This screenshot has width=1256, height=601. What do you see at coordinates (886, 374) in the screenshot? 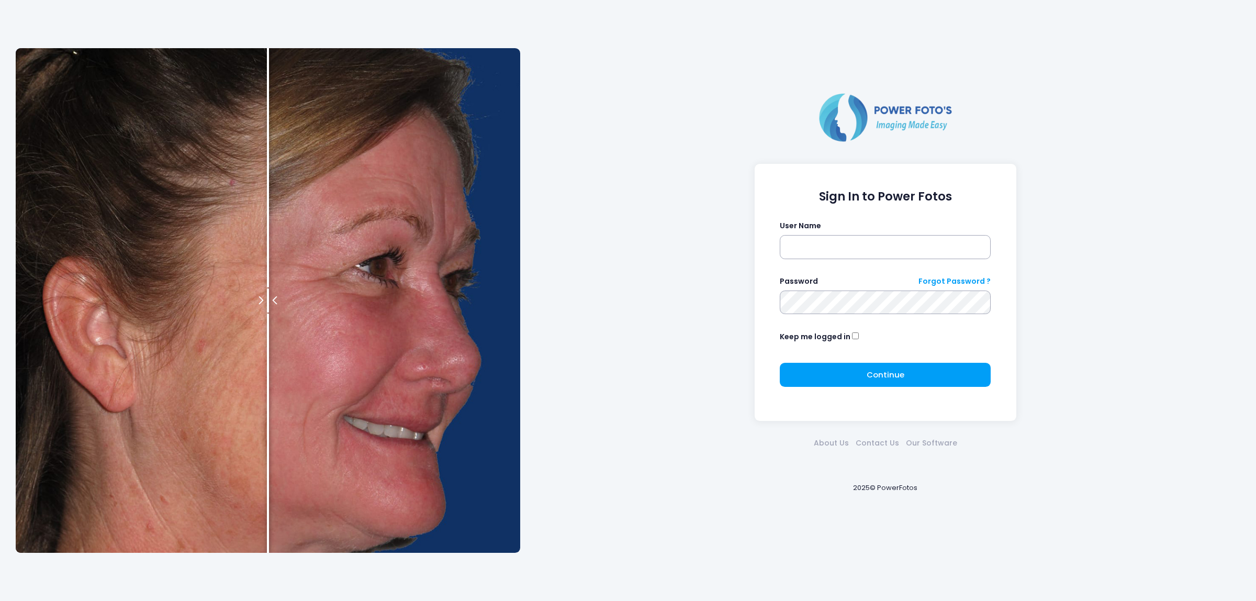
I see `span: Continue` at bounding box center [886, 374].